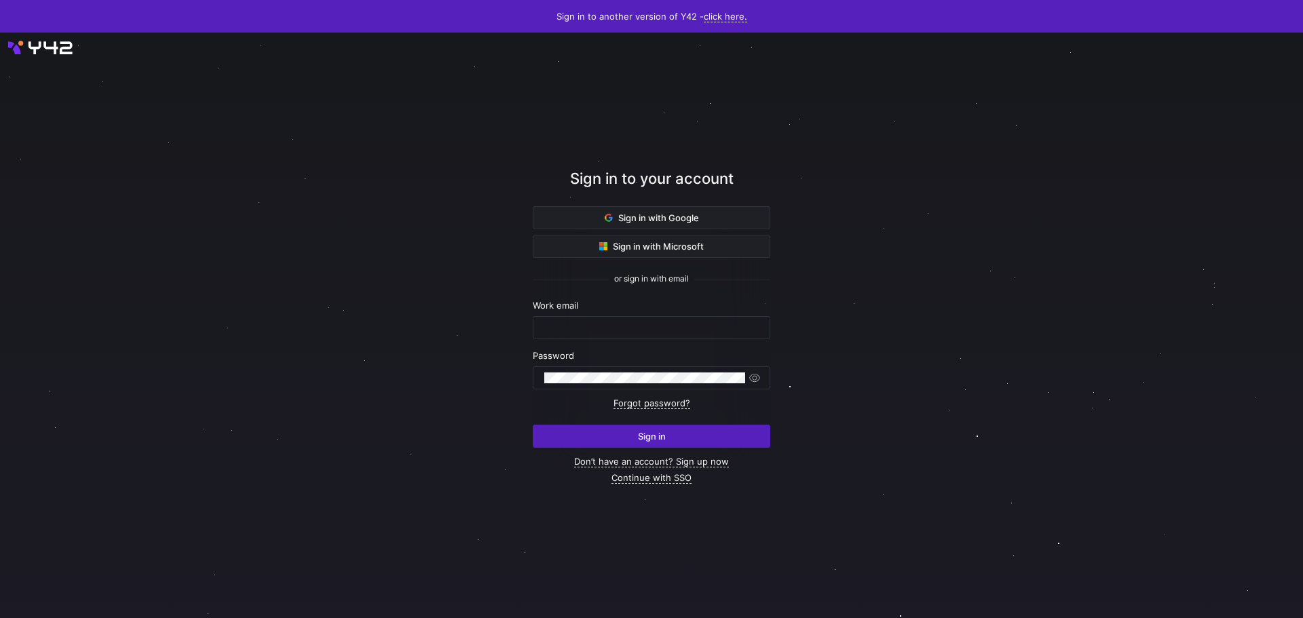 The height and width of the screenshot is (618, 1303). What do you see at coordinates (555, 305) in the screenshot?
I see `span: Work email` at bounding box center [555, 305].